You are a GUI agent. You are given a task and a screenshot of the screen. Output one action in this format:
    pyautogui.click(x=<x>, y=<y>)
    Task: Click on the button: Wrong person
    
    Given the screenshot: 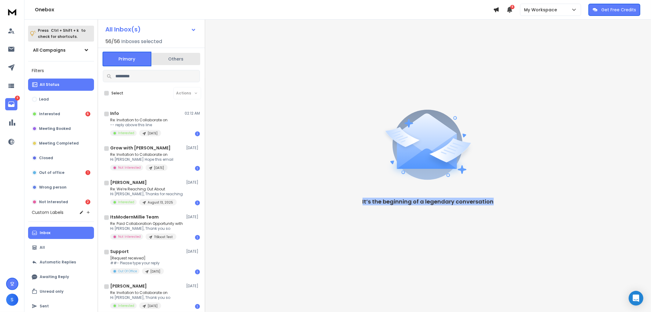 What is the action you would take?
    pyautogui.click(x=61, y=187)
    